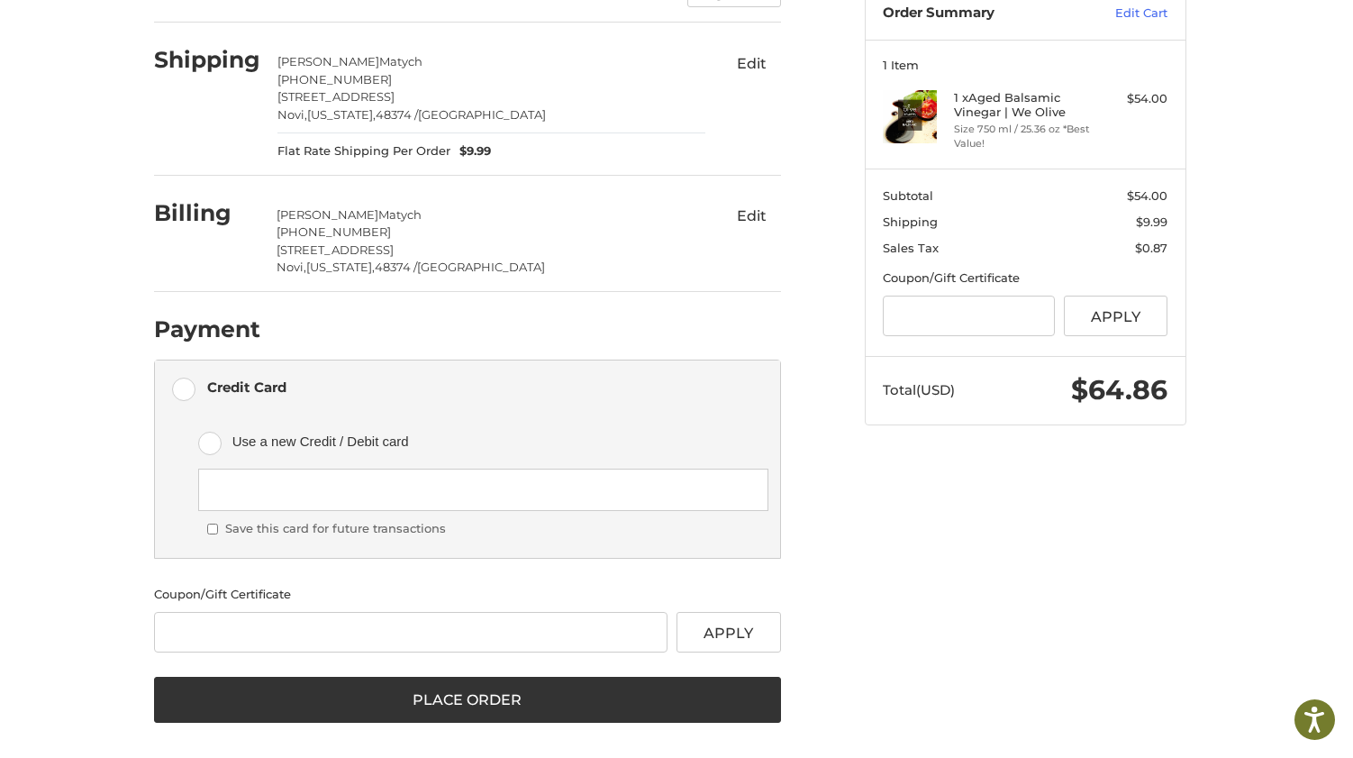  I want to click on h3: 1 Item, so click(1025, 65).